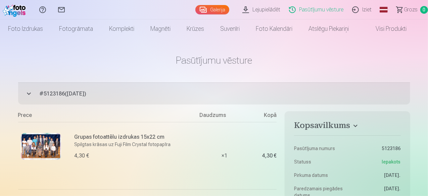 The width and height of the screenshot is (428, 196). What do you see at coordinates (376, 149) in the screenshot?
I see `dd: 5123186` at bounding box center [376, 149].